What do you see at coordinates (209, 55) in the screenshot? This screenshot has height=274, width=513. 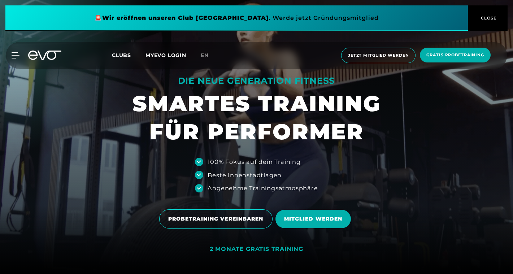 I see `a: en` at bounding box center [209, 55].